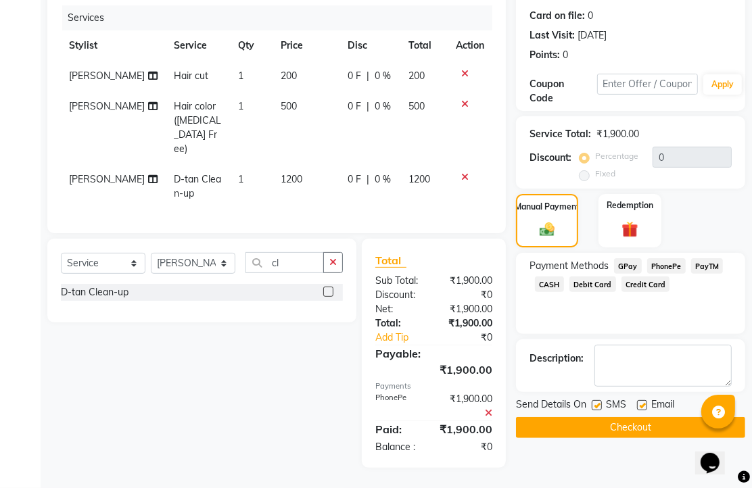 Image resolution: width=752 pixels, height=488 pixels. What do you see at coordinates (405, 338) in the screenshot?
I see `a: Add Tip` at bounding box center [405, 338].